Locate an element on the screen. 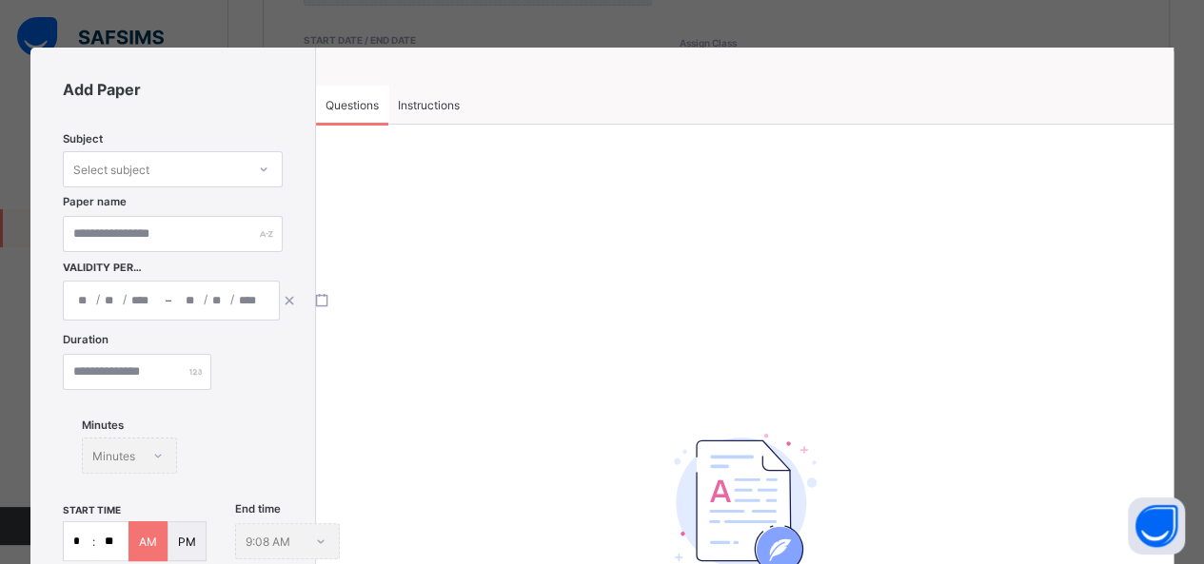 This screenshot has width=1204, height=564. label: Paper name is located at coordinates (94, 202).